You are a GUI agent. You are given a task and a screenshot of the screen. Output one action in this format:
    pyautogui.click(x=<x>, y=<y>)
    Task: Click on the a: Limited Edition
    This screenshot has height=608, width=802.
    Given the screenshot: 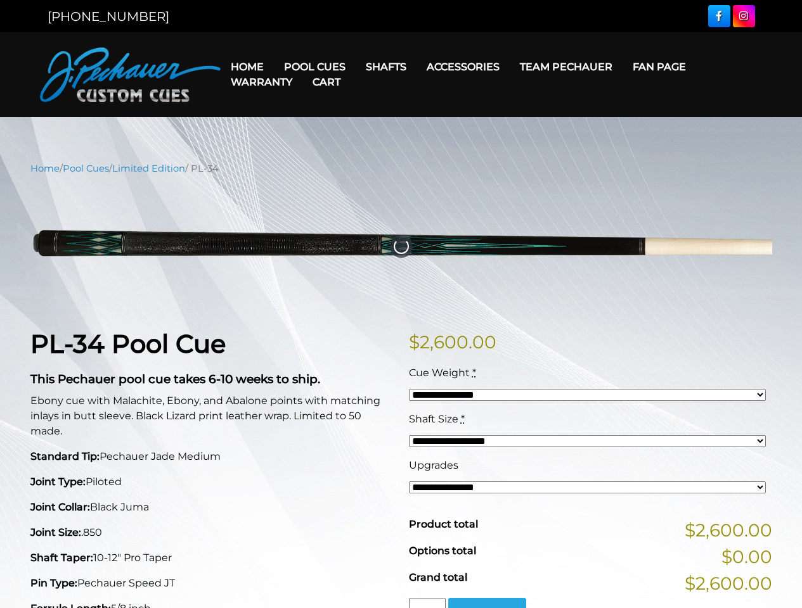 What is the action you would take?
    pyautogui.click(x=148, y=169)
    